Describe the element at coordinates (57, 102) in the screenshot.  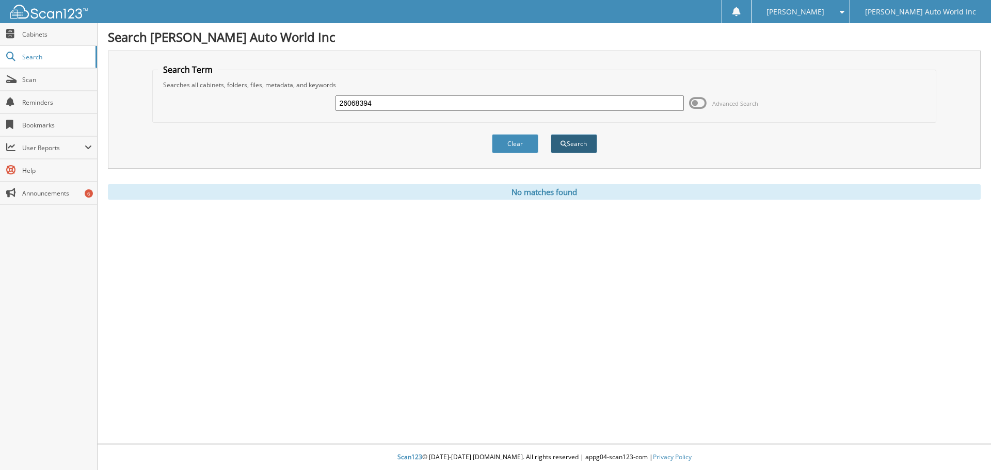
I see `span: Reminders` at that location.